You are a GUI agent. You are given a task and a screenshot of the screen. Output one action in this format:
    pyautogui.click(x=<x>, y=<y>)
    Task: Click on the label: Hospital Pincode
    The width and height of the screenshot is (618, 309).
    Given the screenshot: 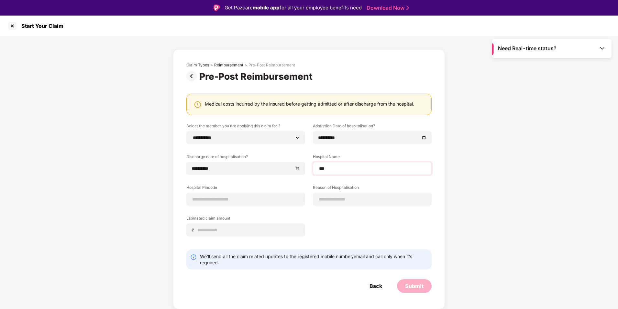 What is the action you would take?
    pyautogui.click(x=246, y=188)
    